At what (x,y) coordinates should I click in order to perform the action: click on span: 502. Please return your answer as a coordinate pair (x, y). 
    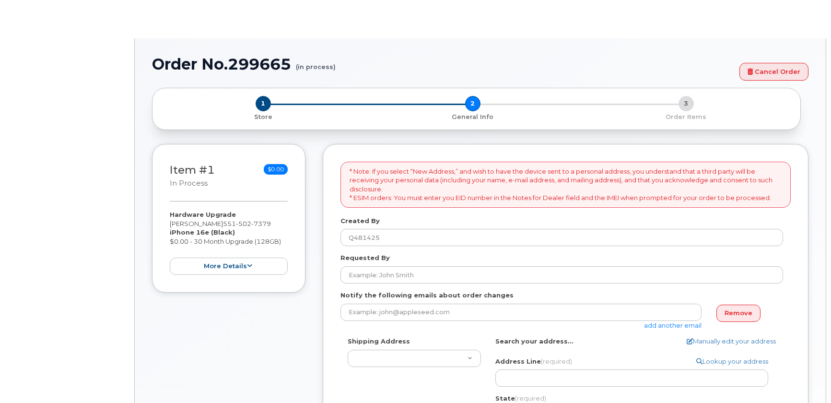
    Looking at the image, I should click on (244, 223).